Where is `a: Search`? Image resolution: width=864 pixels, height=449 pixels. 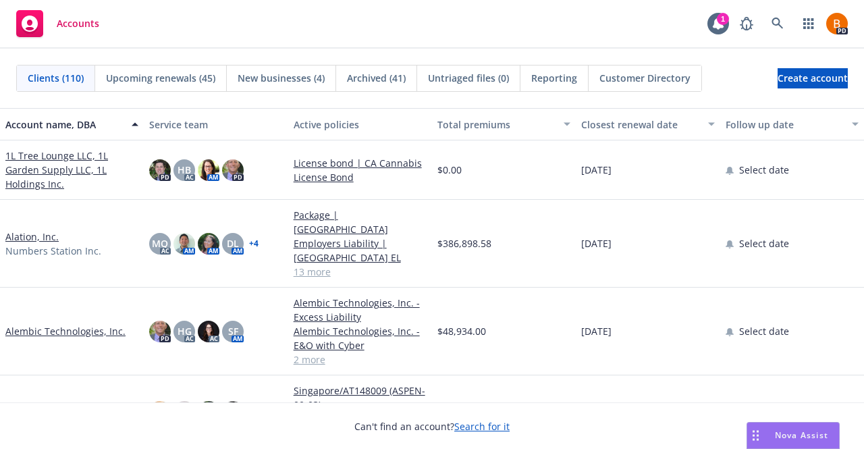 a: Search is located at coordinates (778, 24).